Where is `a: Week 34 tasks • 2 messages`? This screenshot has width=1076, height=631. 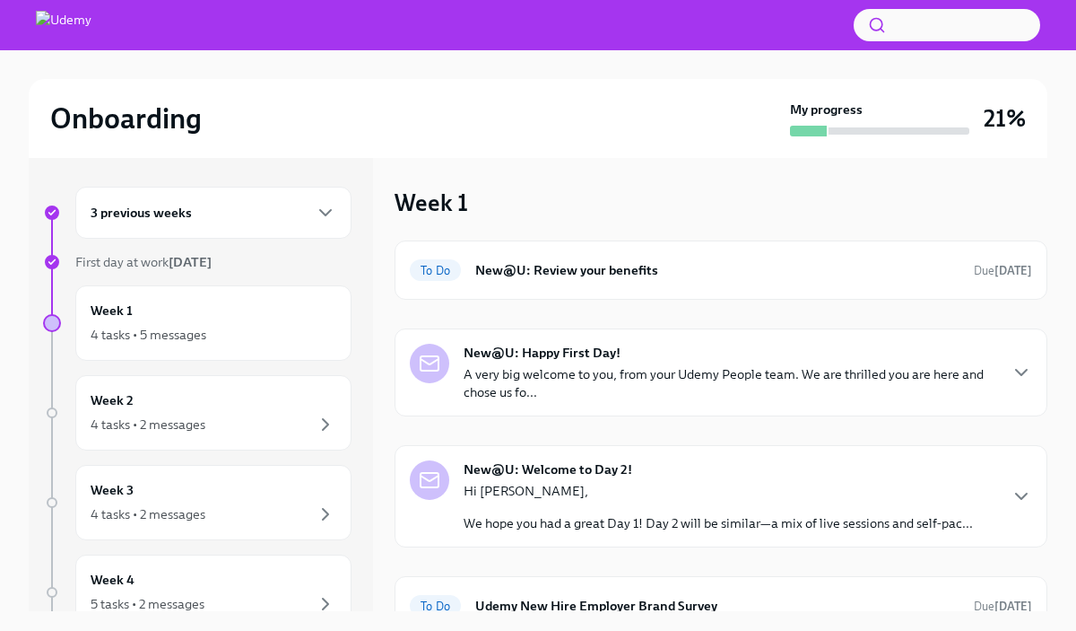 a: Week 34 tasks • 2 messages is located at coordinates (197, 502).